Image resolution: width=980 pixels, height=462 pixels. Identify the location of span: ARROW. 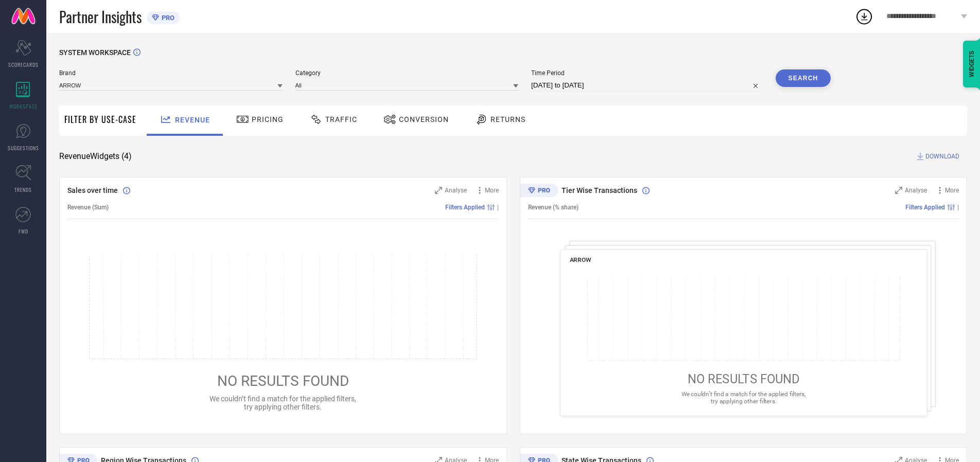
(580, 260).